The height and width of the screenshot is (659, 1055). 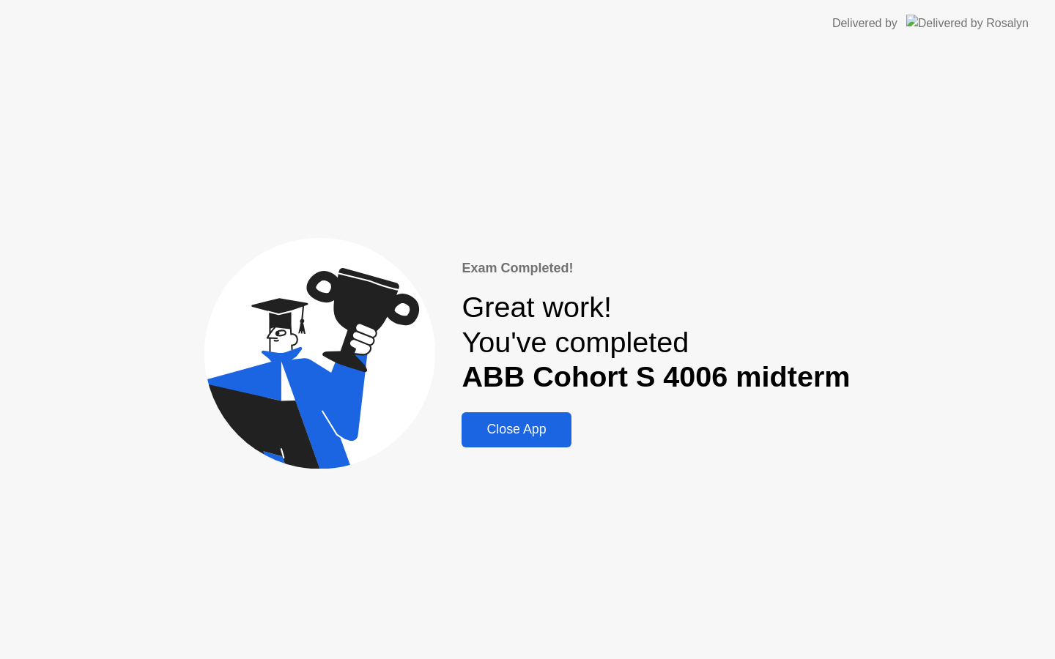 I want to click on b: ABB Cohort S 4006 midterm, so click(x=655, y=376).